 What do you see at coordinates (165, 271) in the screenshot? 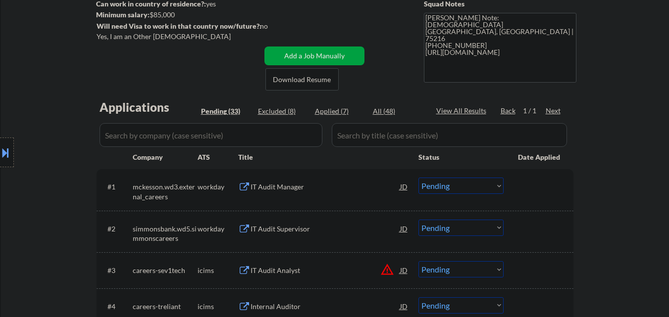
I see `div: careers-sev1tech` at bounding box center [165, 271].